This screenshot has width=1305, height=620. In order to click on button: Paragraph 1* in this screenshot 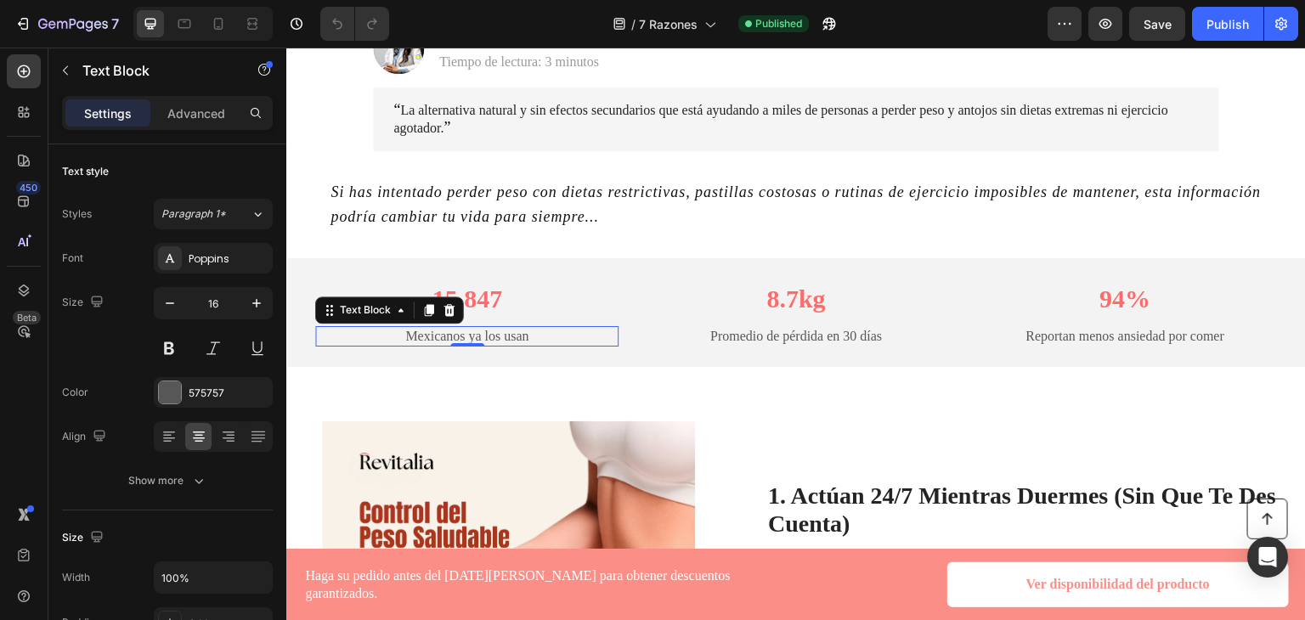, I will do `click(213, 214)`.